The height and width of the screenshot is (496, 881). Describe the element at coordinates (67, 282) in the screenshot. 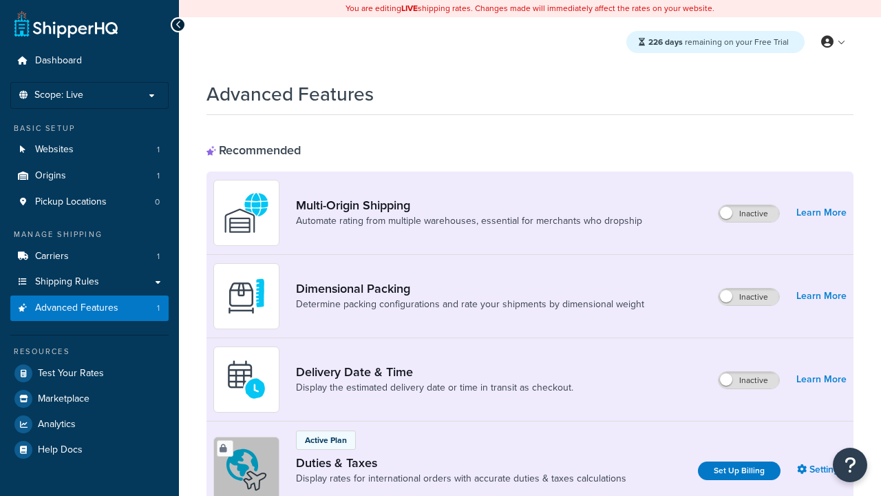

I see `span: Shipping Rules` at that location.